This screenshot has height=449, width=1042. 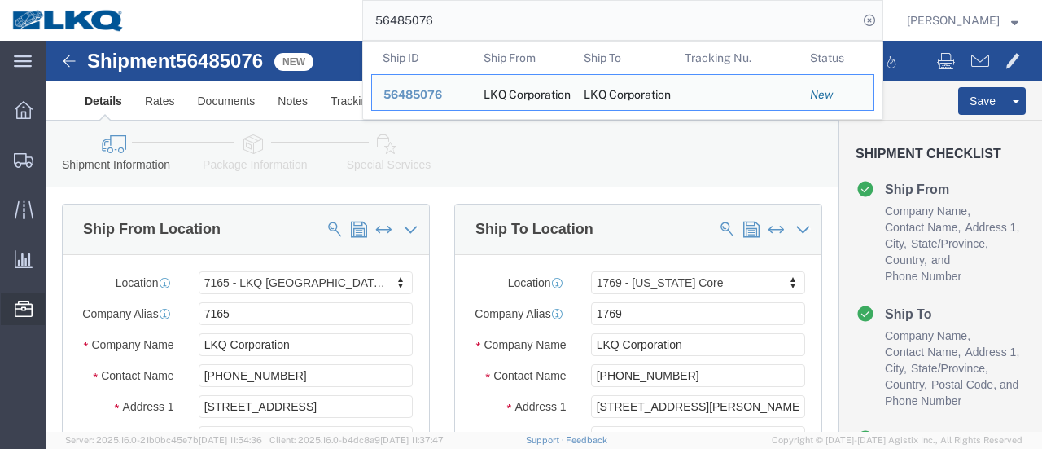 I want to click on span: Server: 2025.16.0-21b0bc45e7b, so click(x=164, y=440).